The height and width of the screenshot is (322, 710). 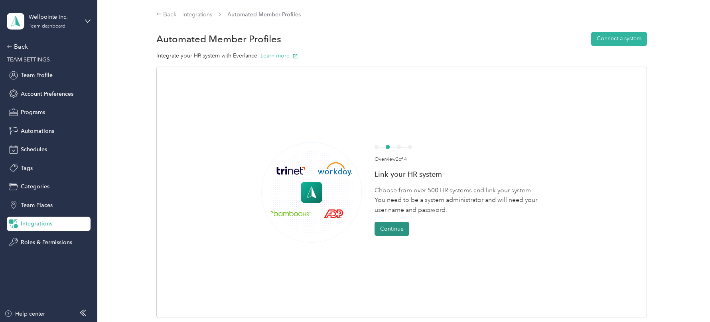 I want to click on div: Help center, so click(x=25, y=314).